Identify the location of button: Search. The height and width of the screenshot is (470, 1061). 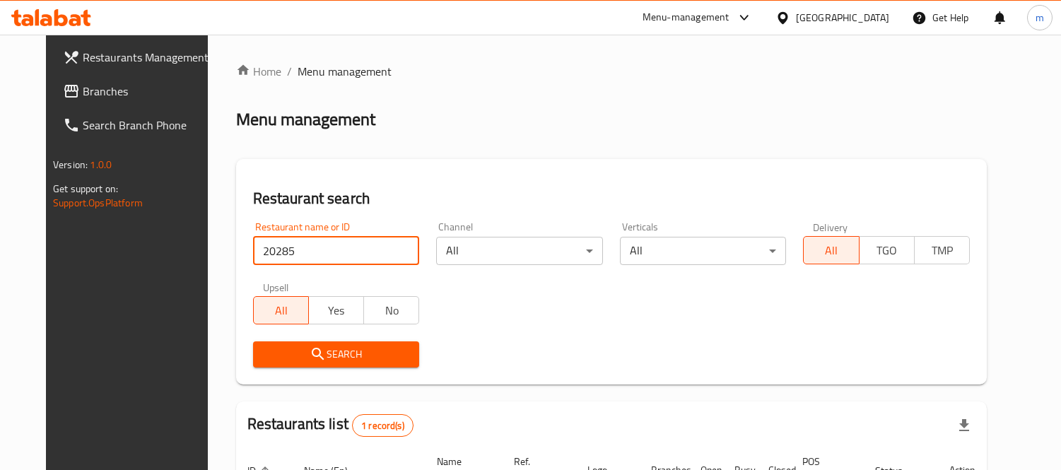
(337, 354).